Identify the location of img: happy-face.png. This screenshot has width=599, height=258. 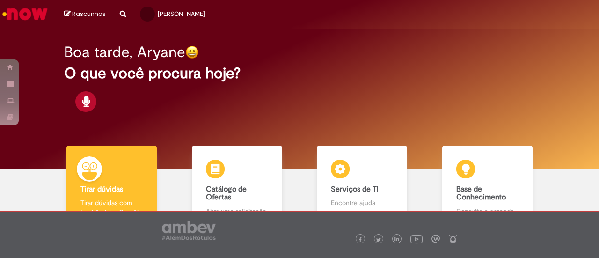
(192, 52).